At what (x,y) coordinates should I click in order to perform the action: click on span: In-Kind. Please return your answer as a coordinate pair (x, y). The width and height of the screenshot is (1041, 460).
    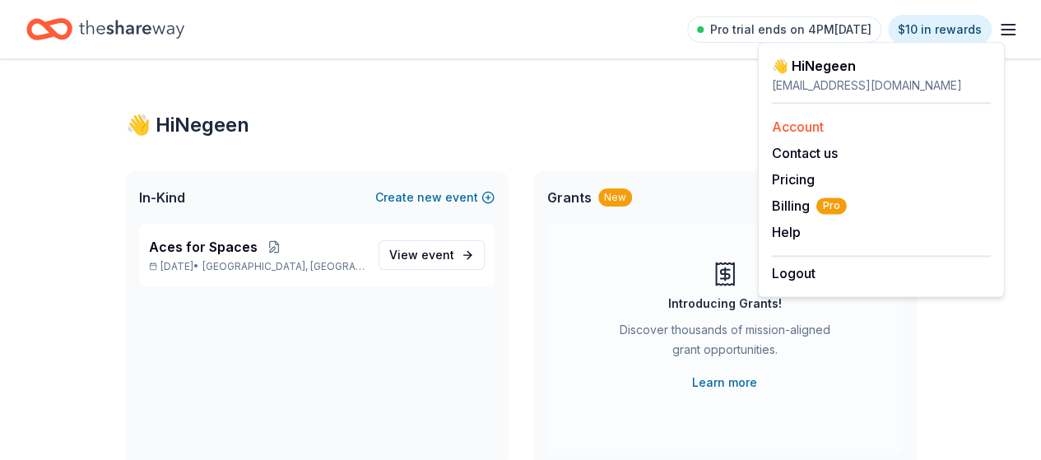
    Looking at the image, I should click on (162, 197).